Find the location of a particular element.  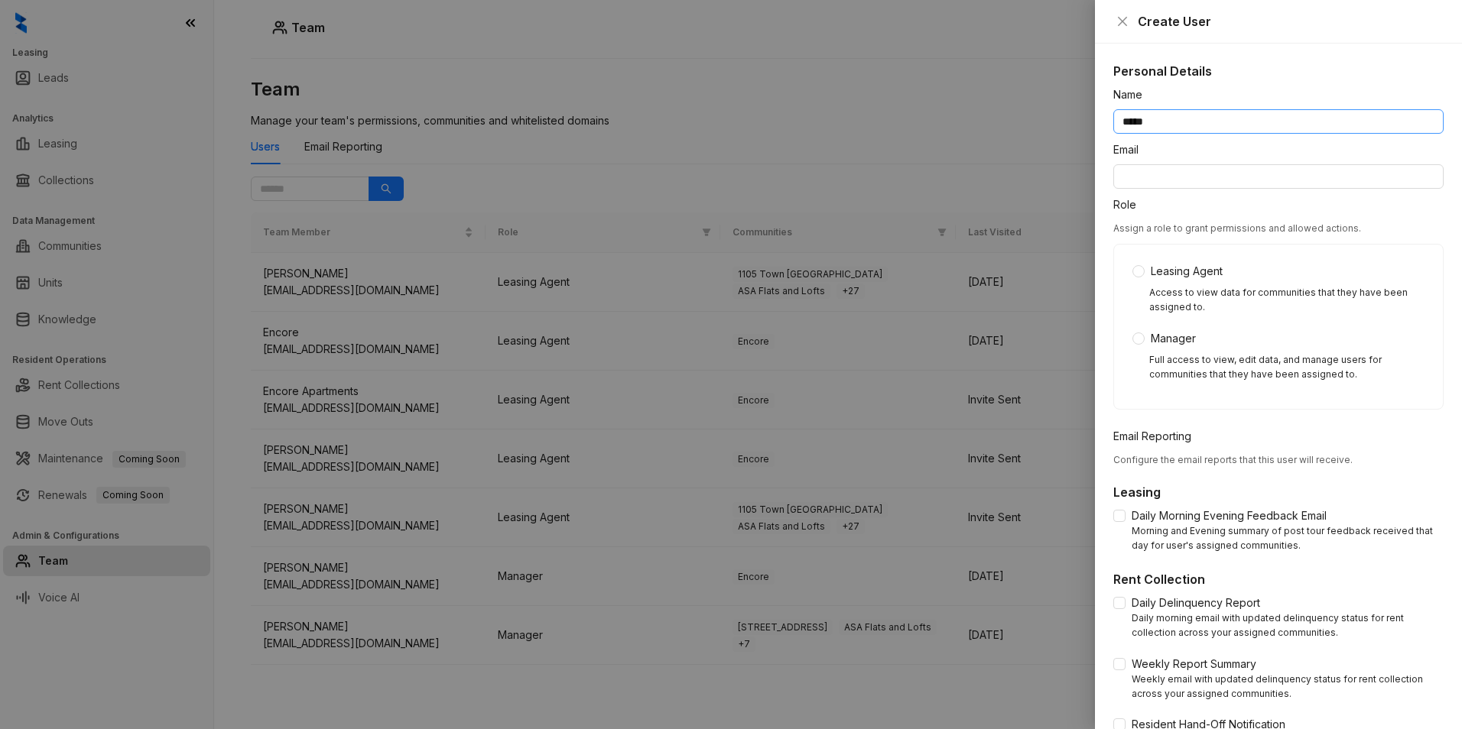

span: Weekly Report Summary is located at coordinates (1193, 664).